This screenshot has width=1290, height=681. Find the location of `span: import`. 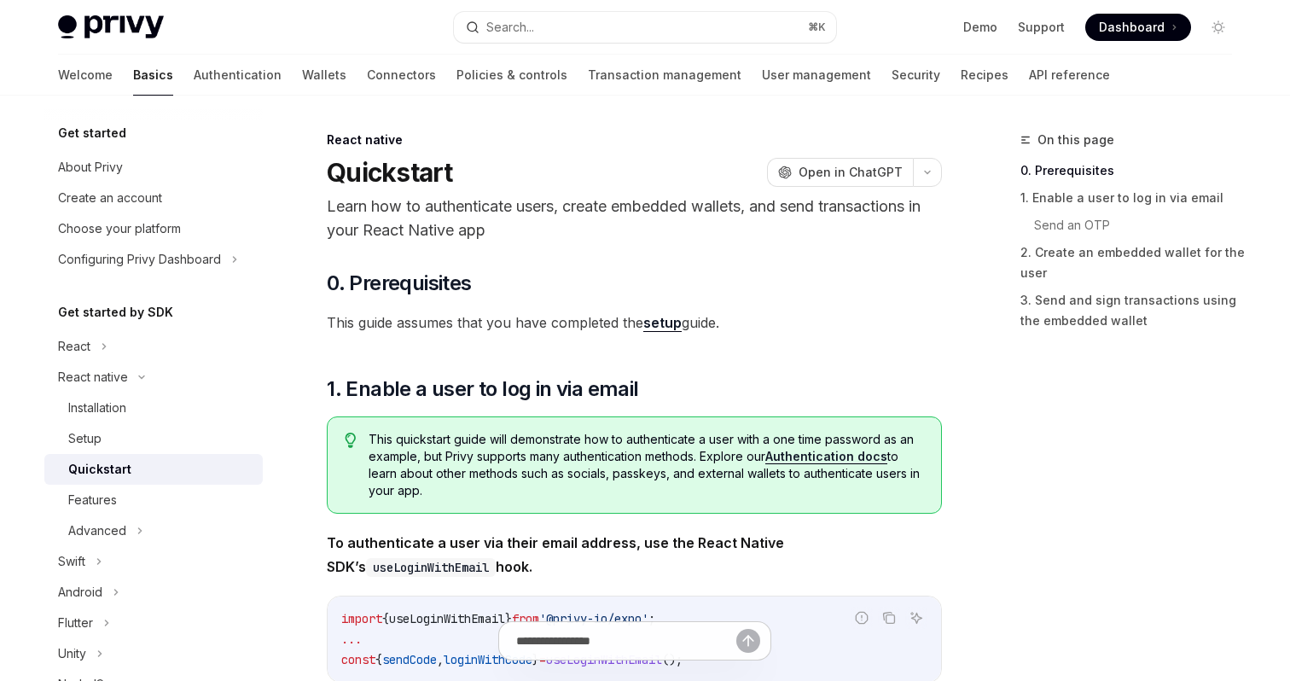

span: import is located at coordinates (362, 619).